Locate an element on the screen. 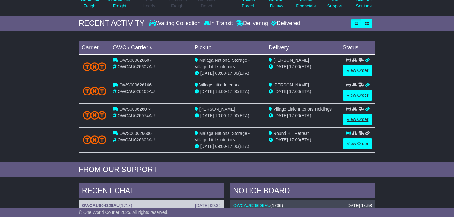  span: OWCAU626606AU is located at coordinates (136, 140).